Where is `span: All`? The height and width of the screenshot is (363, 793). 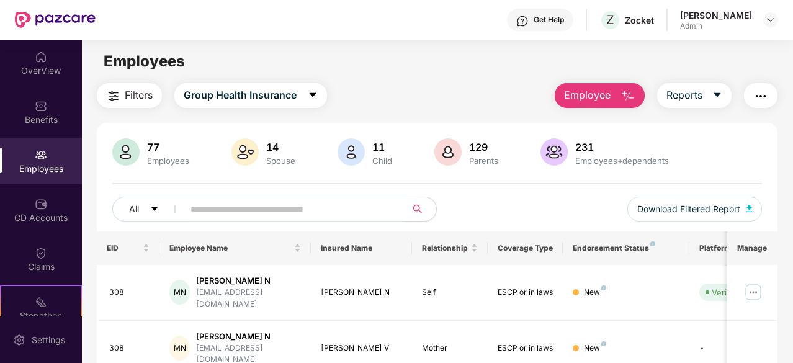 span: All is located at coordinates (134, 209).